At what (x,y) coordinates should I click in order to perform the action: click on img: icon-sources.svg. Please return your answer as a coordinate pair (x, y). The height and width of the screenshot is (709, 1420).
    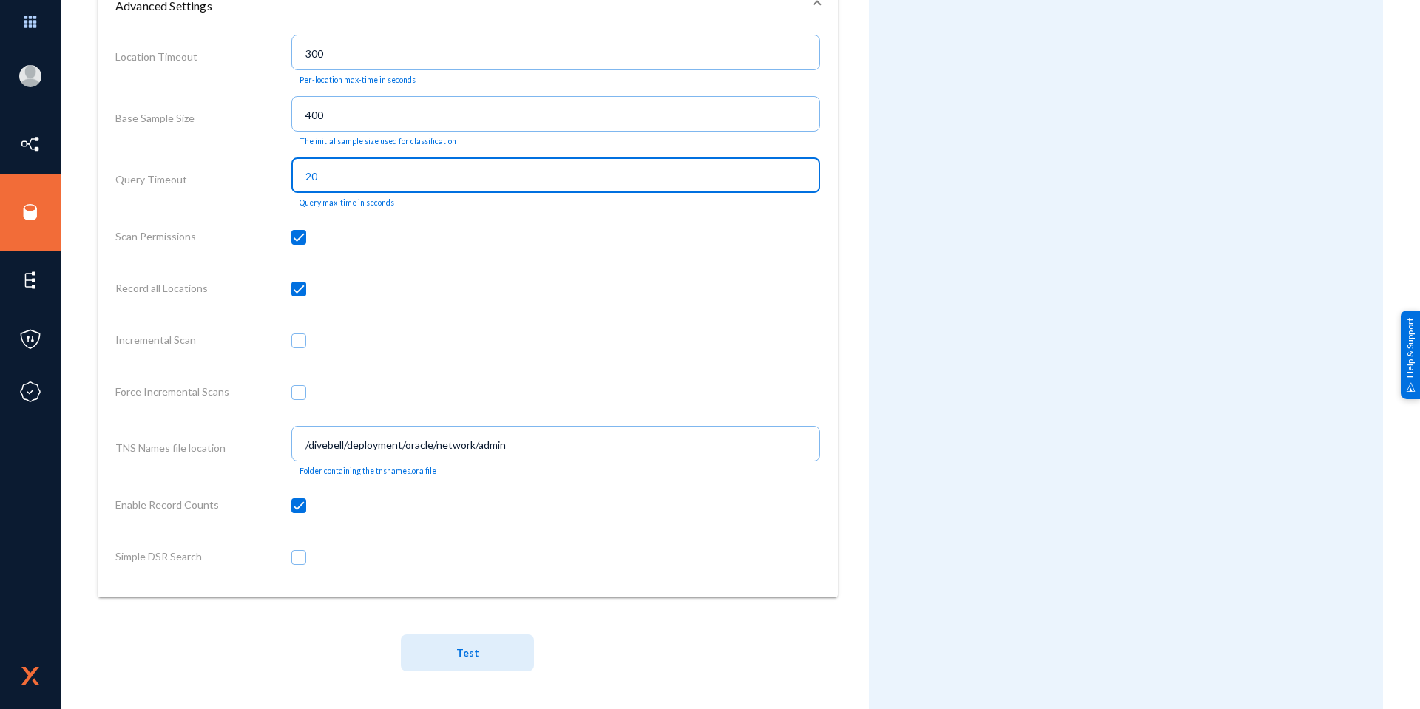
    Looking at the image, I should click on (30, 212).